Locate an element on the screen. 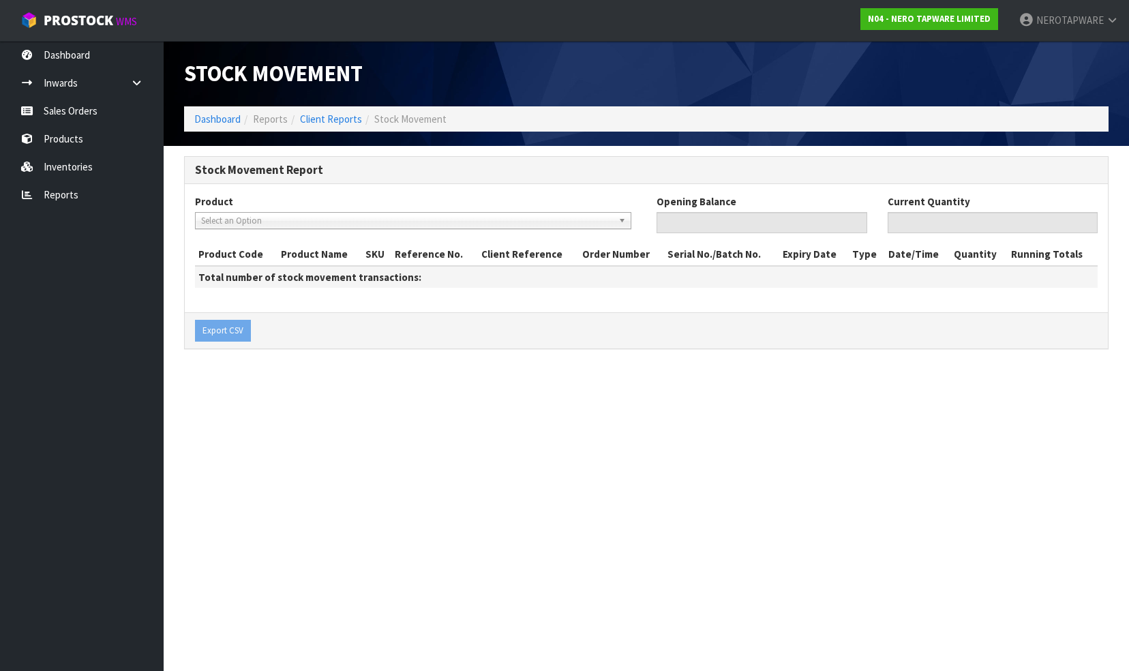 This screenshot has width=1129, height=671. th: Quantity is located at coordinates (979, 254).